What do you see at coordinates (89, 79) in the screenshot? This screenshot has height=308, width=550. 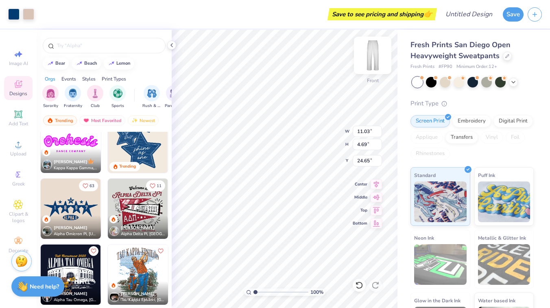 I see `div: Styles` at bounding box center [89, 79].